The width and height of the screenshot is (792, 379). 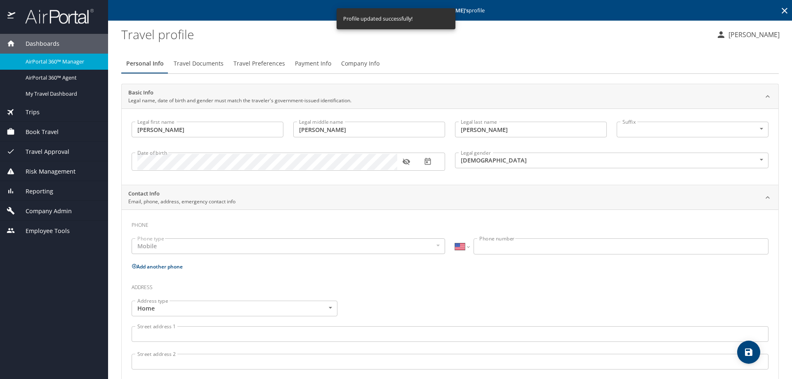 I want to click on img: airportal-logo.png, so click(x=55, y=16).